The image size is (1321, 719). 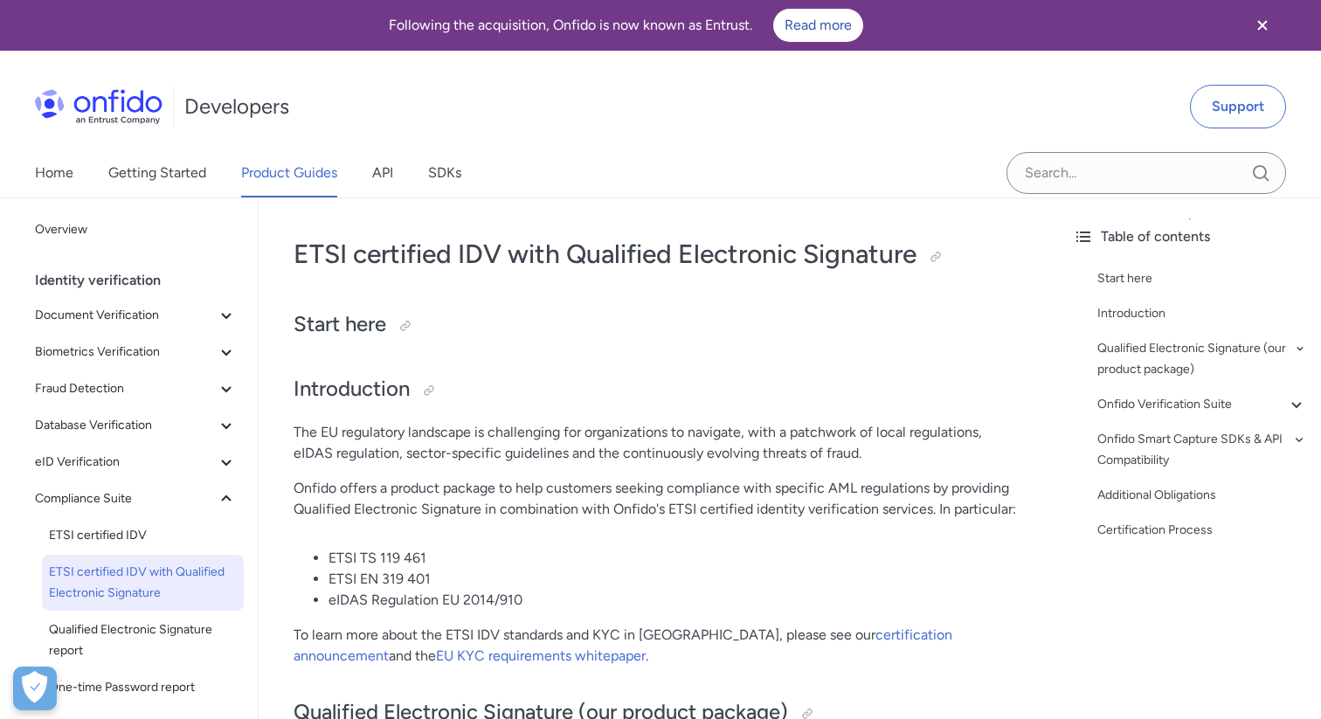 I want to click on button: Open Preferences, so click(x=35, y=688).